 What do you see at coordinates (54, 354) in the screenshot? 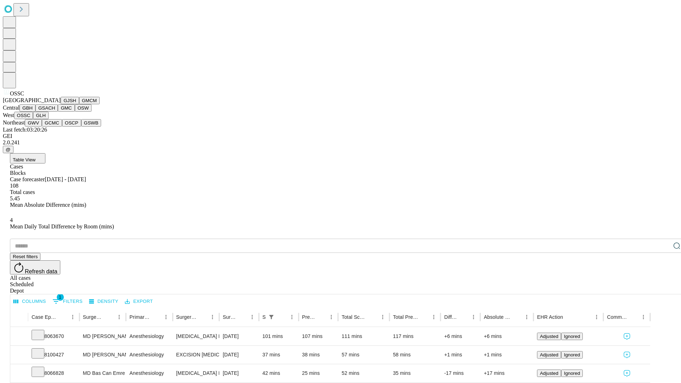
I see `div: 8100427` at bounding box center [54, 354].